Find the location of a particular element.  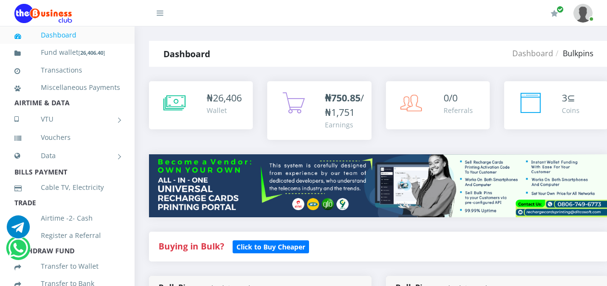

a: Vouchers is located at coordinates (67, 138).